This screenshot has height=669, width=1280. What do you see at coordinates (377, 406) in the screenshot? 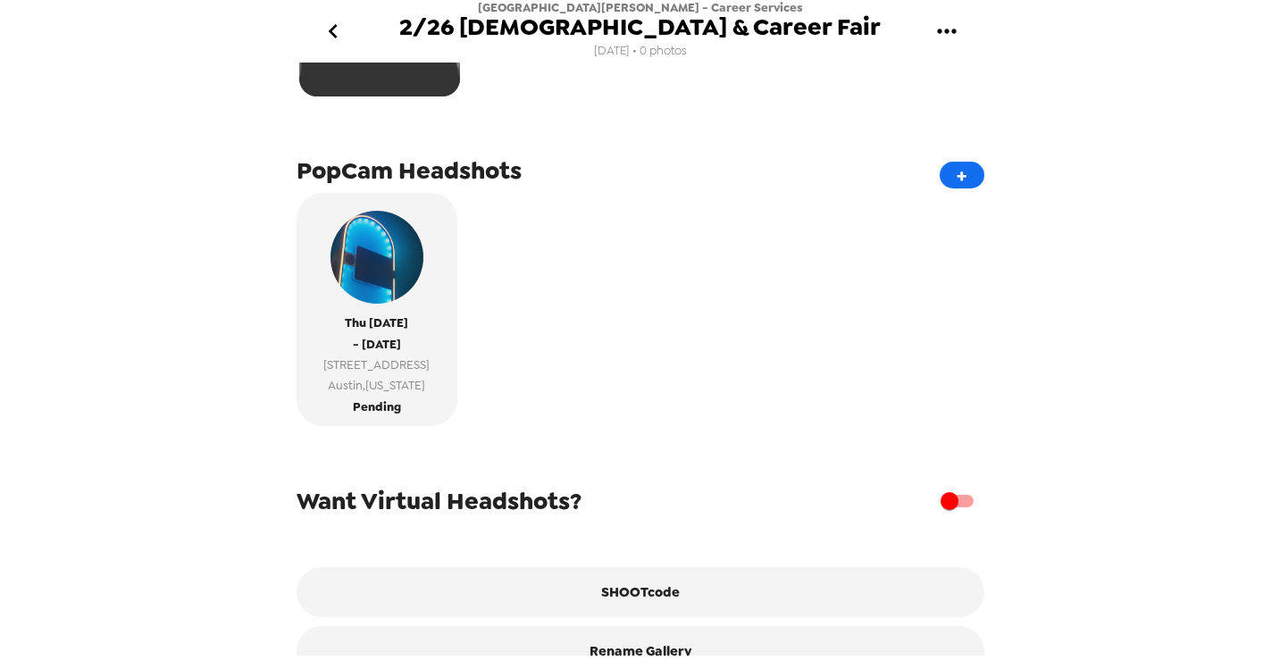
I see `span: Pending` at bounding box center [377, 406].